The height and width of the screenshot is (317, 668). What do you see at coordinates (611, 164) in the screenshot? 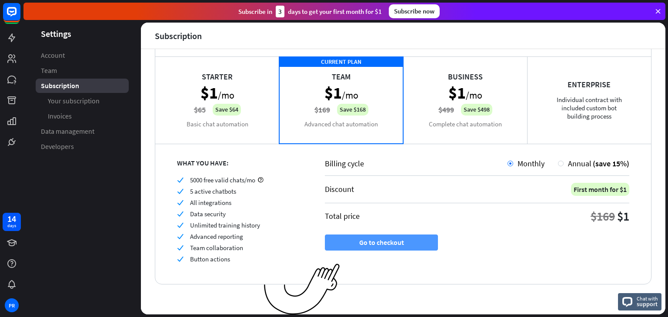
I see `span: (save 15%)` at bounding box center [611, 164].